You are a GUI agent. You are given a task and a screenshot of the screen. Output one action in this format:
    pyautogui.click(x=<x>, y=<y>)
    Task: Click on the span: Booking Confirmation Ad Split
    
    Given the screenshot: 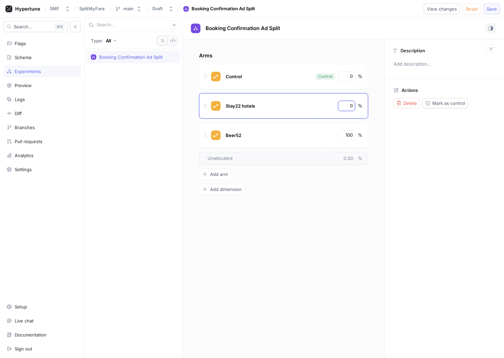 What is the action you would take?
    pyautogui.click(x=243, y=28)
    